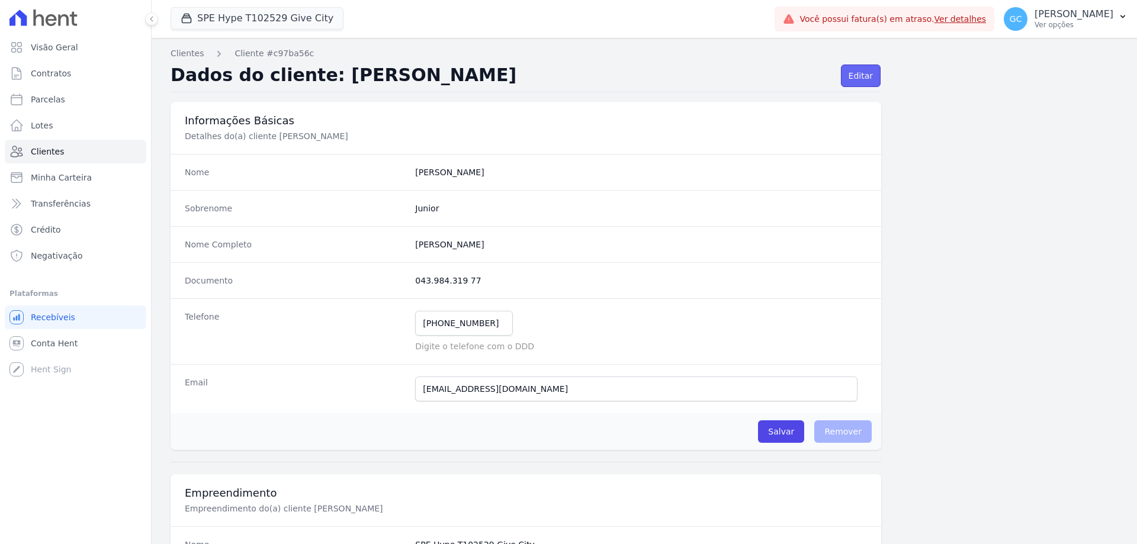 This screenshot has height=544, width=1137. Describe the element at coordinates (75, 256) in the screenshot. I see `a: Negativação` at that location.